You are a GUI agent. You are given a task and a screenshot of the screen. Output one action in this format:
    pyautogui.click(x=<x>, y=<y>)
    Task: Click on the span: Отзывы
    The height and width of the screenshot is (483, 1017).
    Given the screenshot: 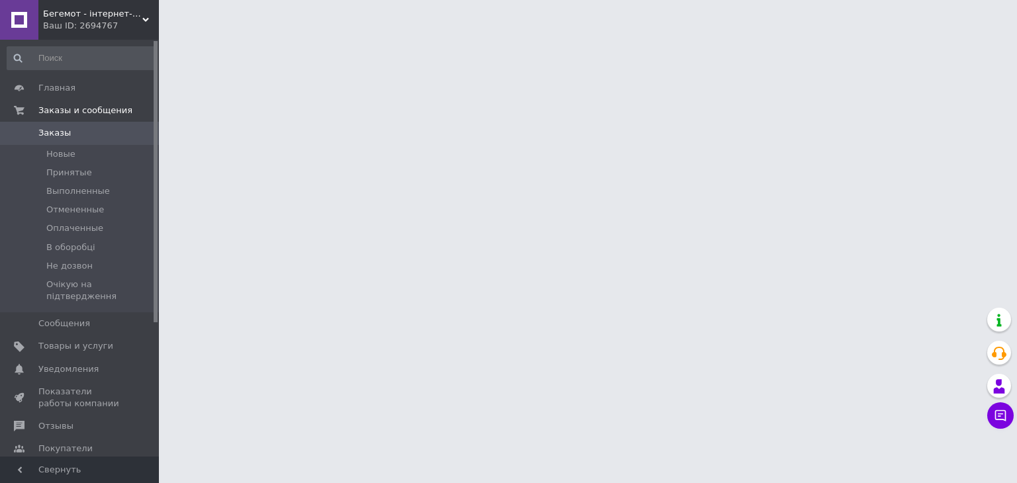 What is the action you would take?
    pyautogui.click(x=56, y=426)
    